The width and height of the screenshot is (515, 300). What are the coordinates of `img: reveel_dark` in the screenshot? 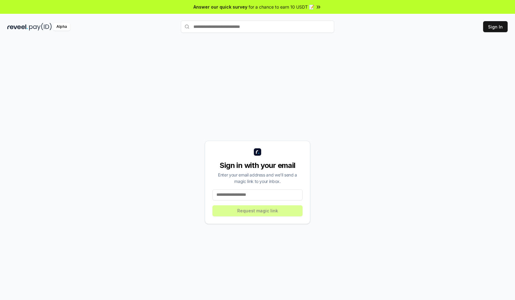 It's located at (17, 27).